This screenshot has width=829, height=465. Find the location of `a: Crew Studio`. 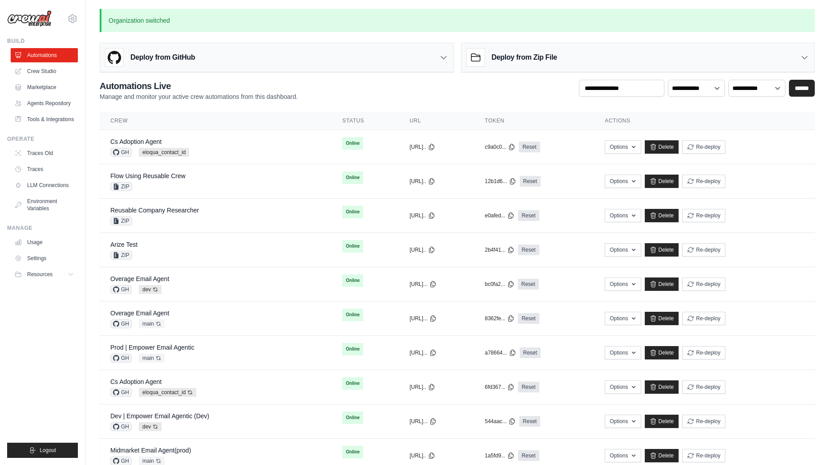

a: Crew Studio is located at coordinates (44, 71).